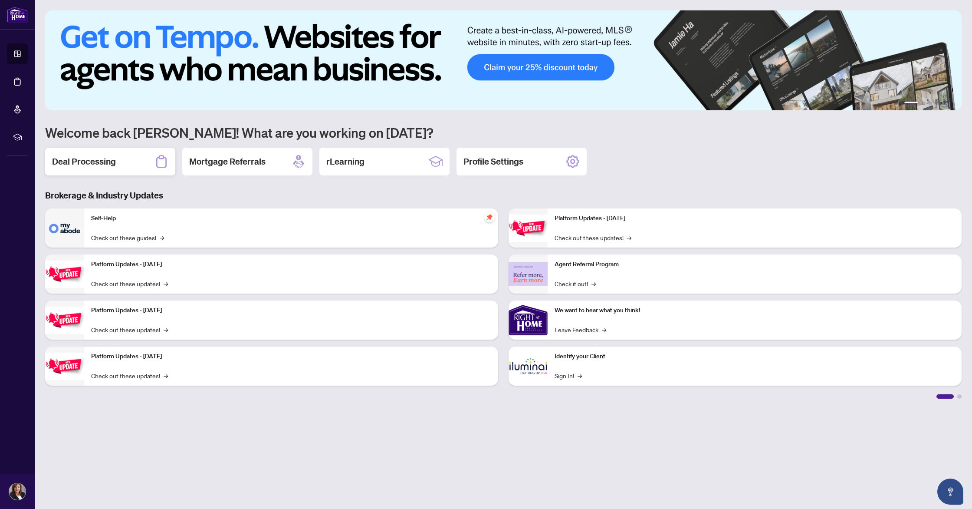  I want to click on p: Identify your Client, so click(755, 356).